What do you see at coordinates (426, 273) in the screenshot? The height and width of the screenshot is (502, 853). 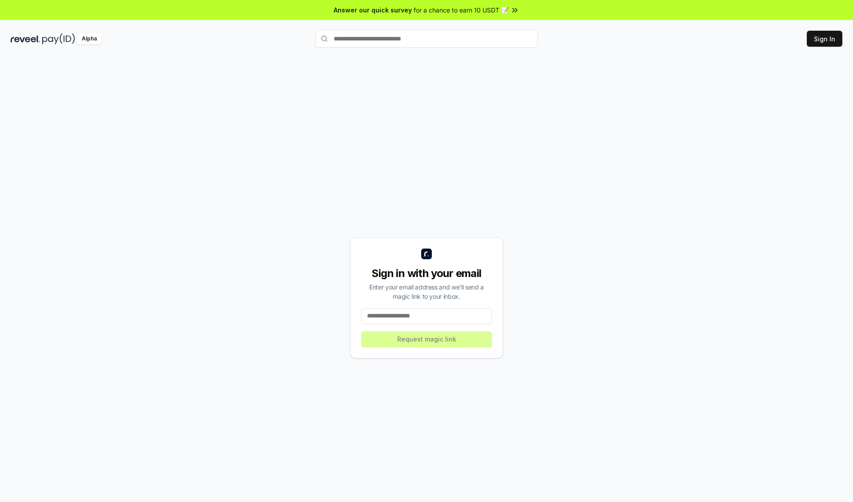 I see `div: Sign in with your email` at bounding box center [426, 273].